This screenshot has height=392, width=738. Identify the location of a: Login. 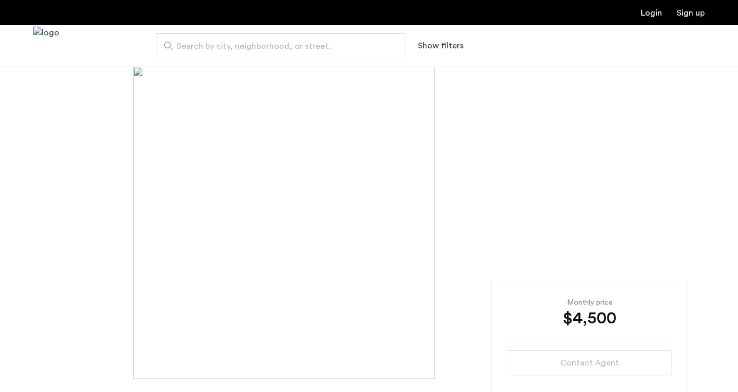
(651, 13).